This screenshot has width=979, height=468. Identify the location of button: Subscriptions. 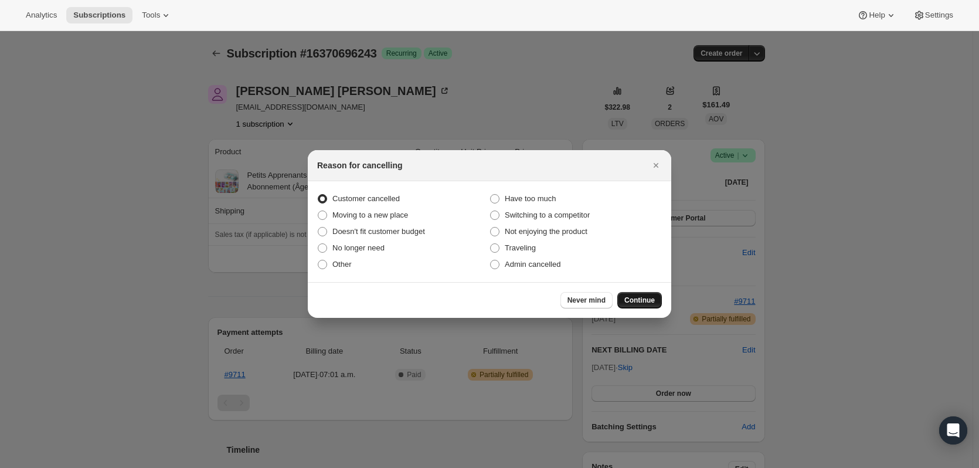
(99, 15).